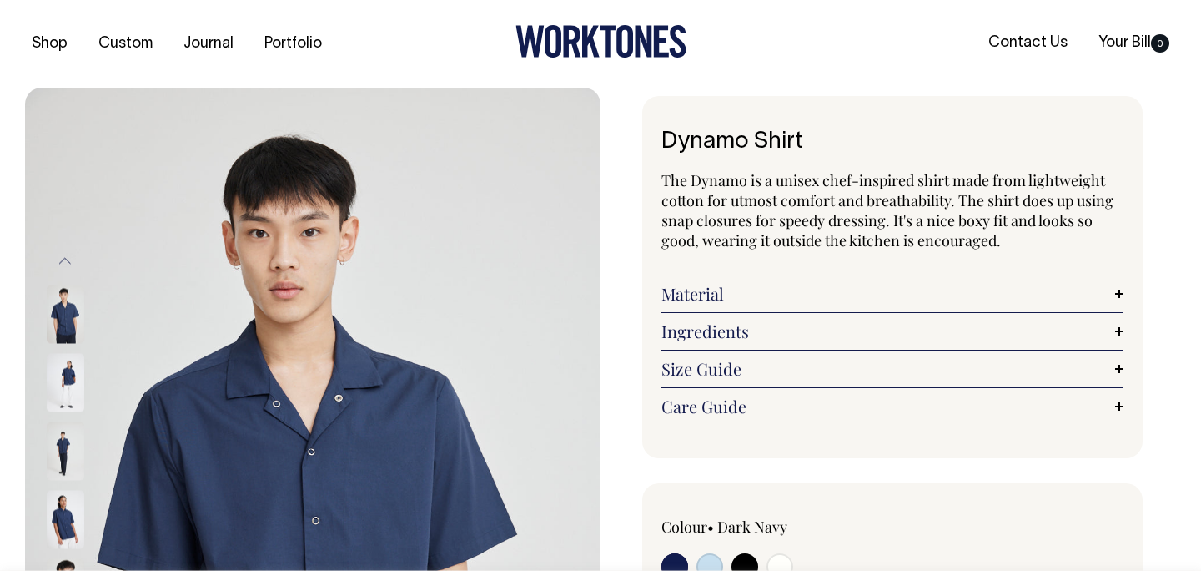 The height and width of the screenshot is (571, 1201). Describe the element at coordinates (65, 261) in the screenshot. I see `button: Previous` at that location.